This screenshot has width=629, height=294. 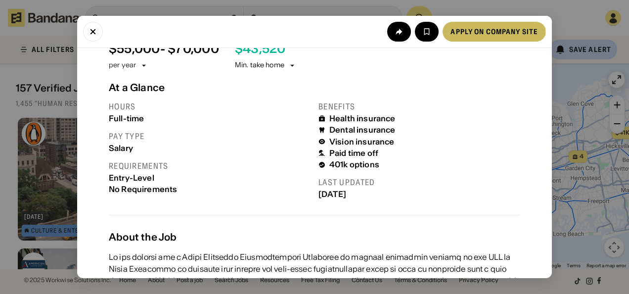 I want to click on div: Min. take home, so click(x=265, y=65).